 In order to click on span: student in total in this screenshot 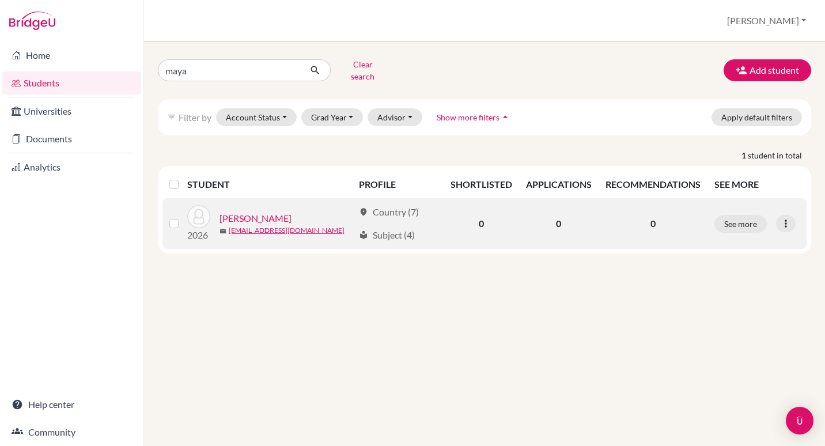, I will do `click(779, 155)`.